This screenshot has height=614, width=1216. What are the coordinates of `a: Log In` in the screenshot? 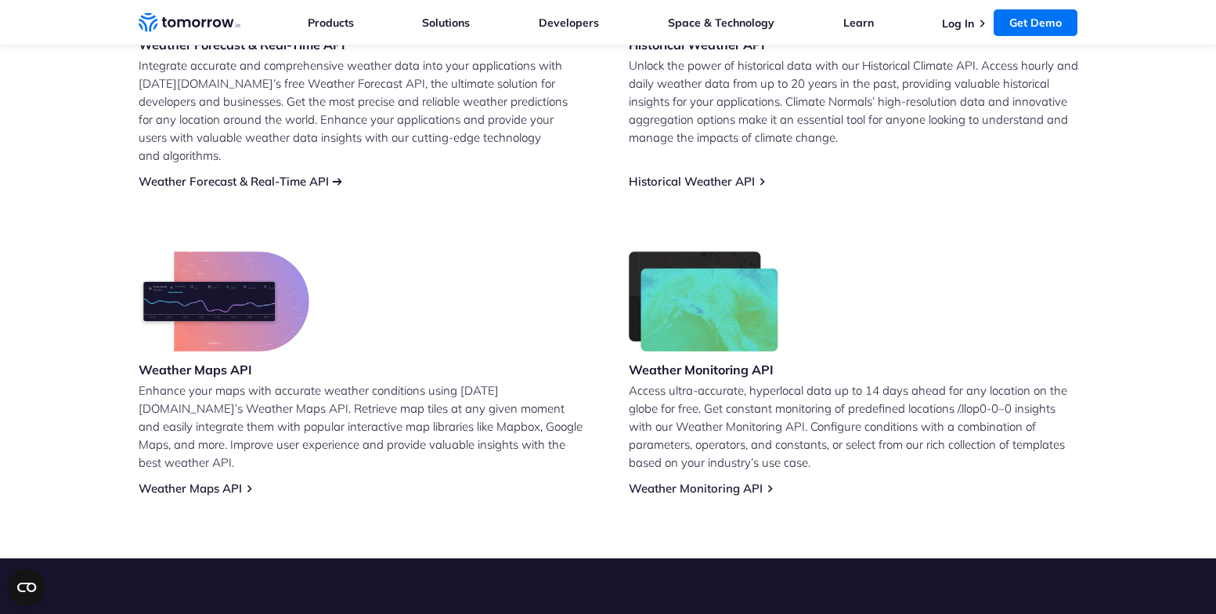 It's located at (957, 23).